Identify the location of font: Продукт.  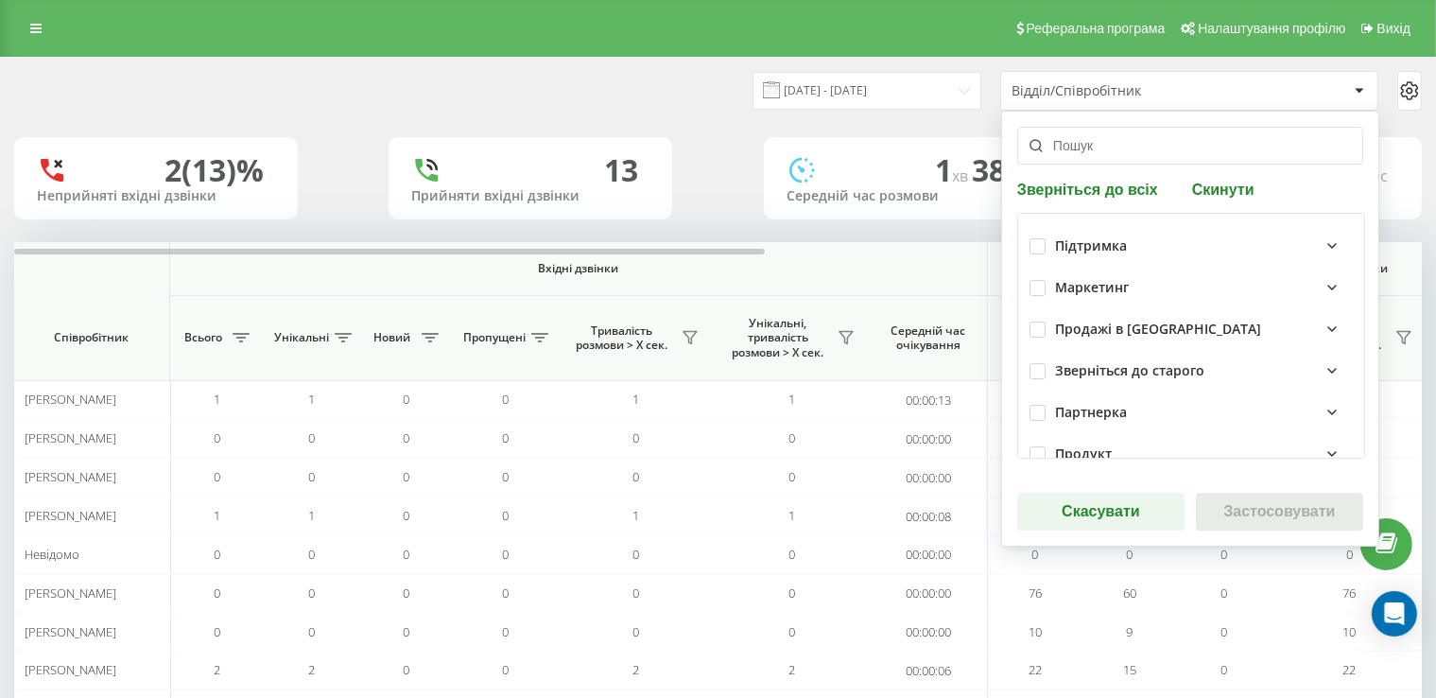
(1083, 453).